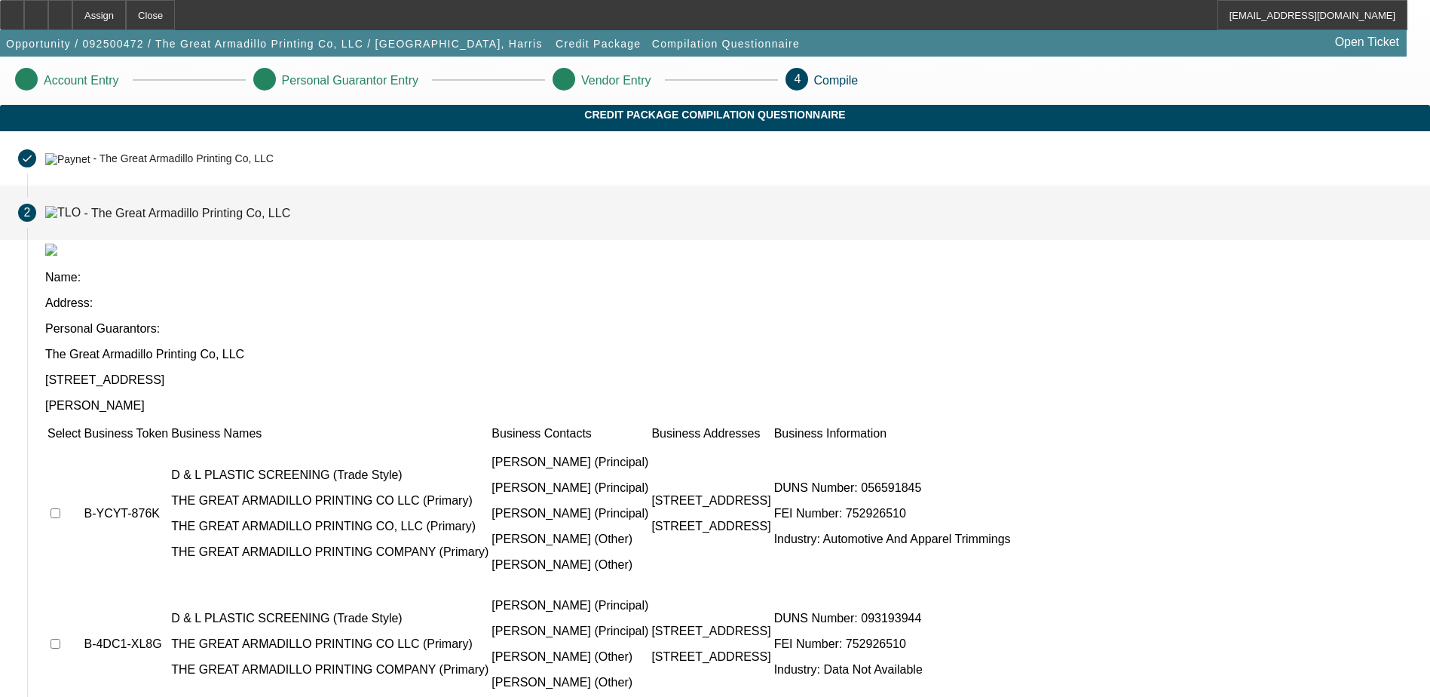 The image size is (1430, 697). Describe the element at coordinates (126, 433) in the screenshot. I see `td: Business Token` at that location.